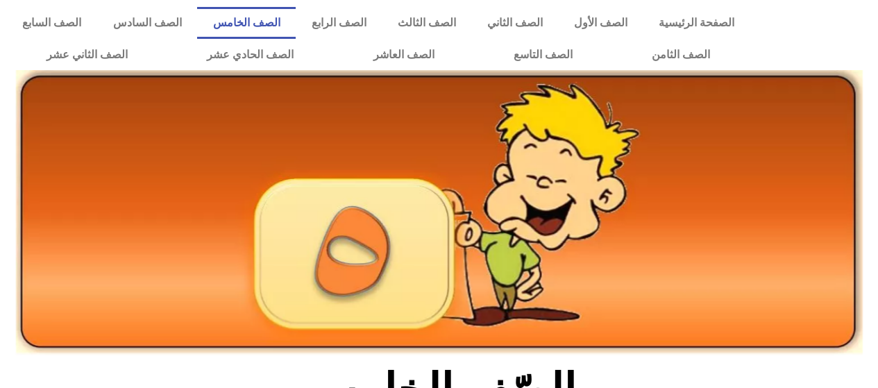  I want to click on a: الصف السادس, so click(147, 23).